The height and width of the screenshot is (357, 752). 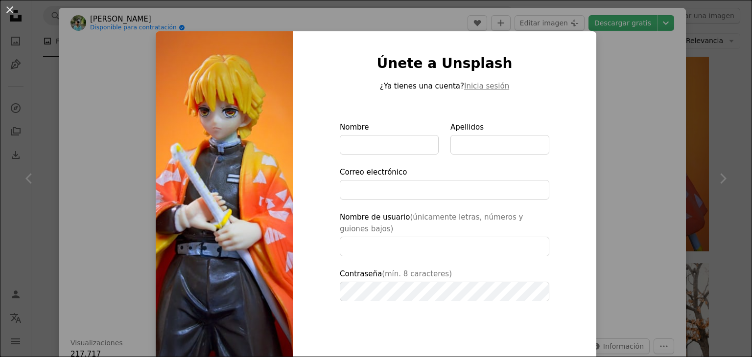 What do you see at coordinates (389, 138) in the screenshot?
I see `label: Nombre` at bounding box center [389, 138].